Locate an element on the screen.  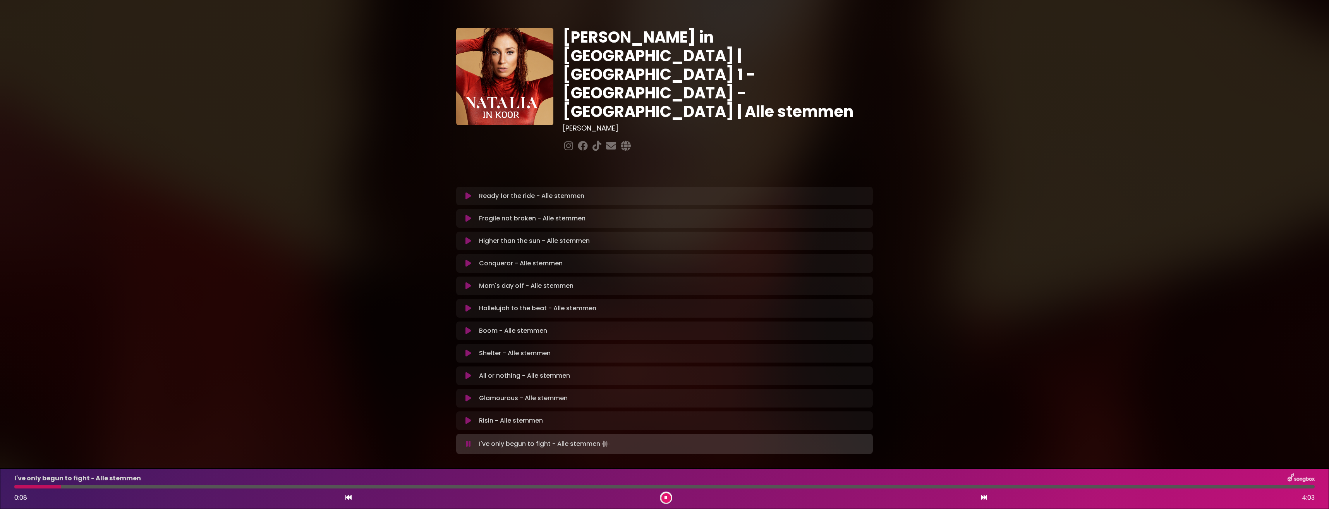
p: Risin - Alle stemmen is located at coordinates (511, 421).